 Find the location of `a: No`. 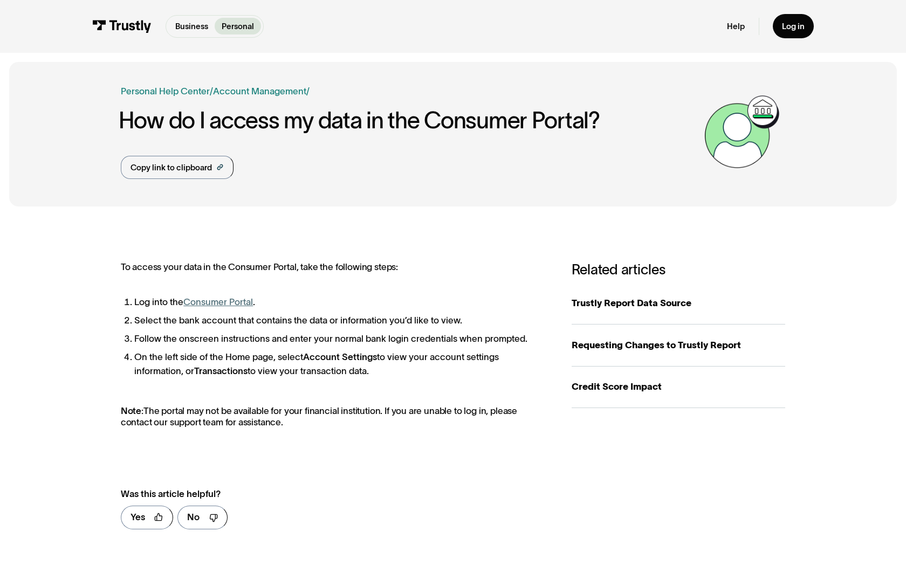

a: No is located at coordinates (202, 518).